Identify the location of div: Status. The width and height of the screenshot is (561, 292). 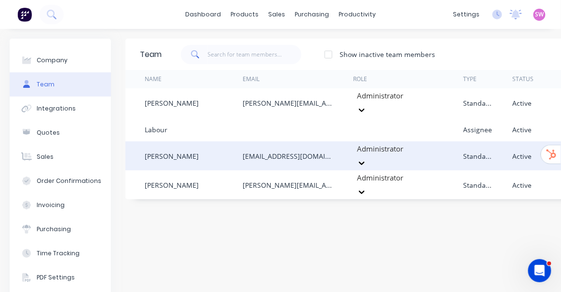
(523, 79).